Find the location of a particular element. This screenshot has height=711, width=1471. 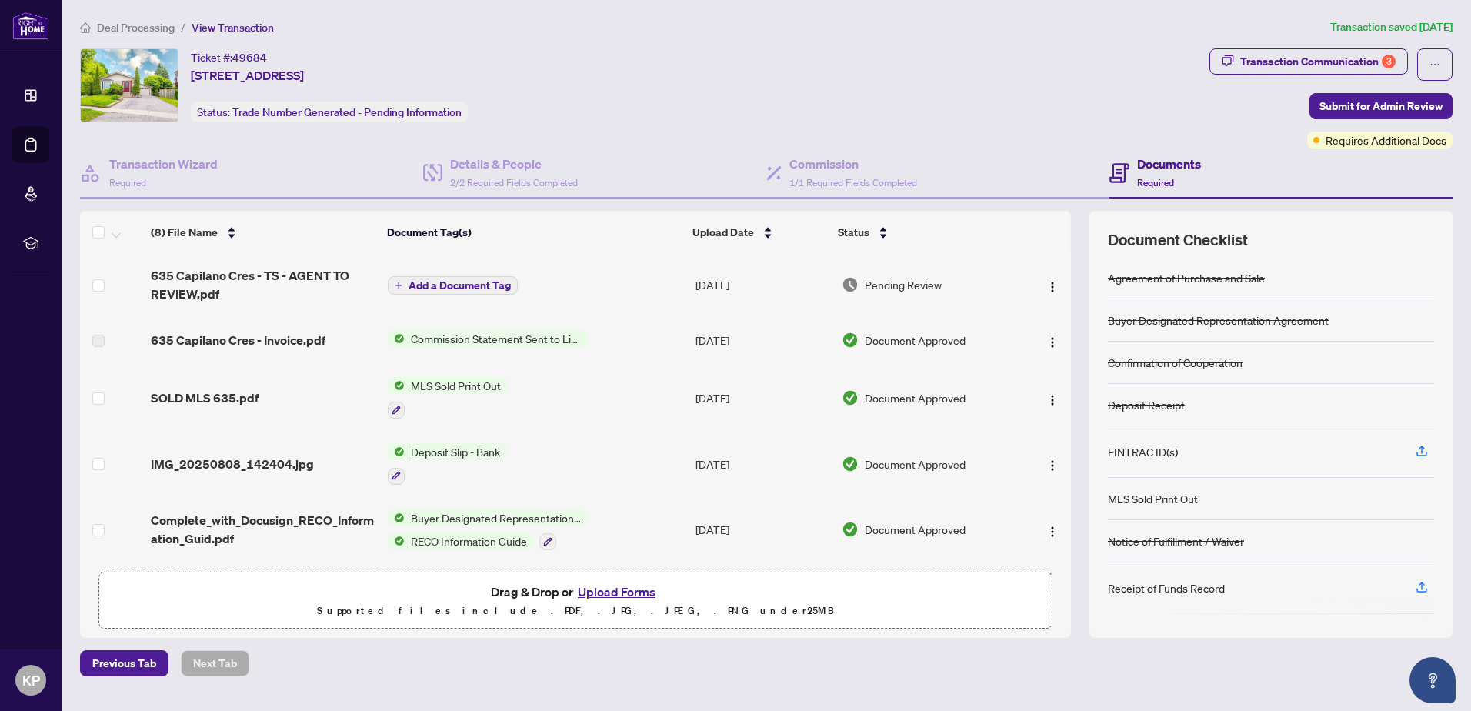

span: Deposit Slip - Bank is located at coordinates (456, 452).